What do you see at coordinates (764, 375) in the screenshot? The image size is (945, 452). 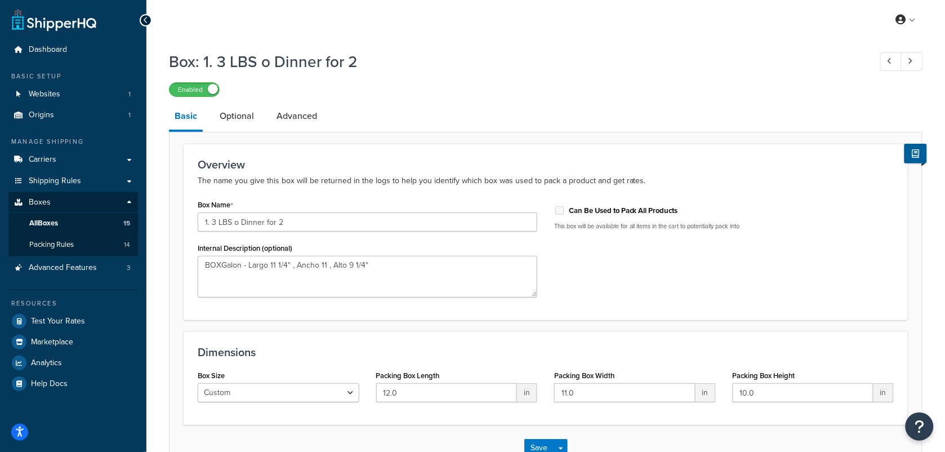 I see `label: Packing Box Height` at bounding box center [764, 375].